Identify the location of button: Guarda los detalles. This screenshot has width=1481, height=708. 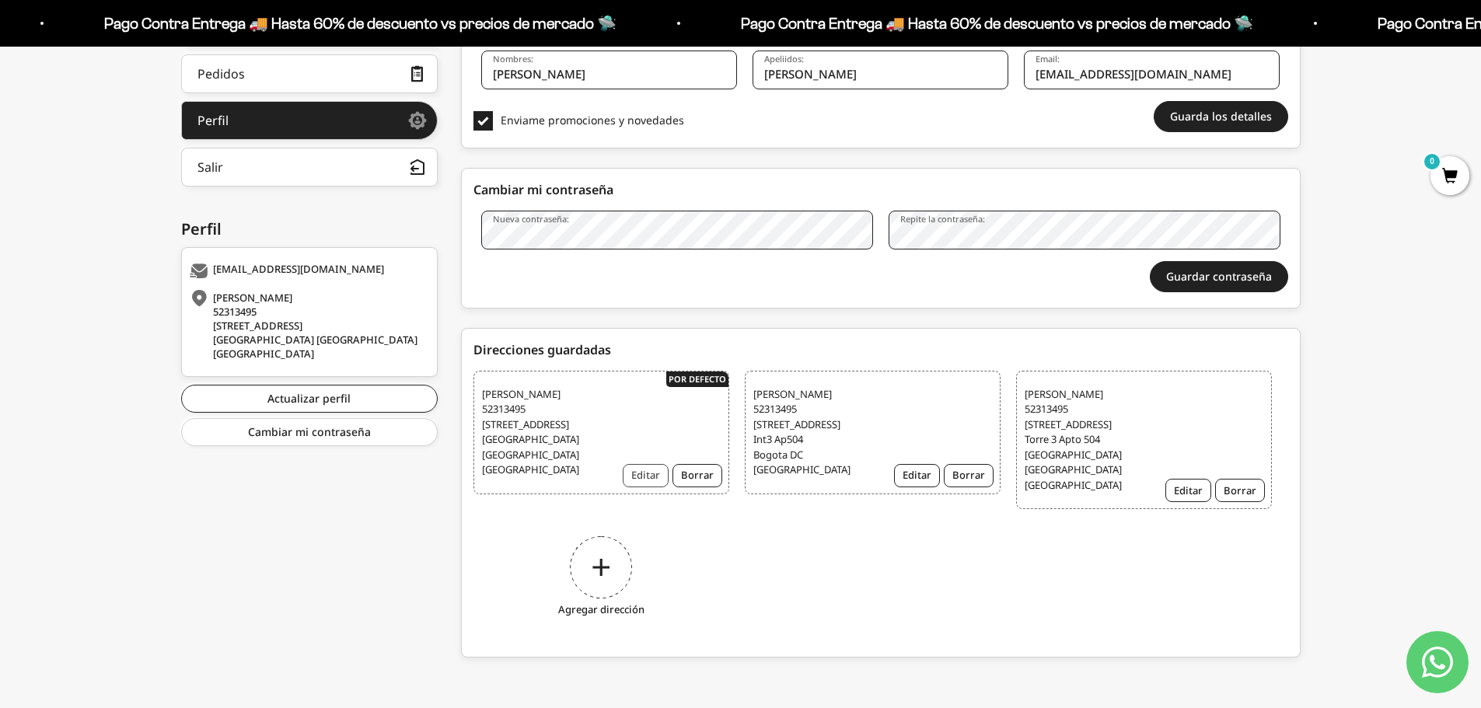
(1221, 117).